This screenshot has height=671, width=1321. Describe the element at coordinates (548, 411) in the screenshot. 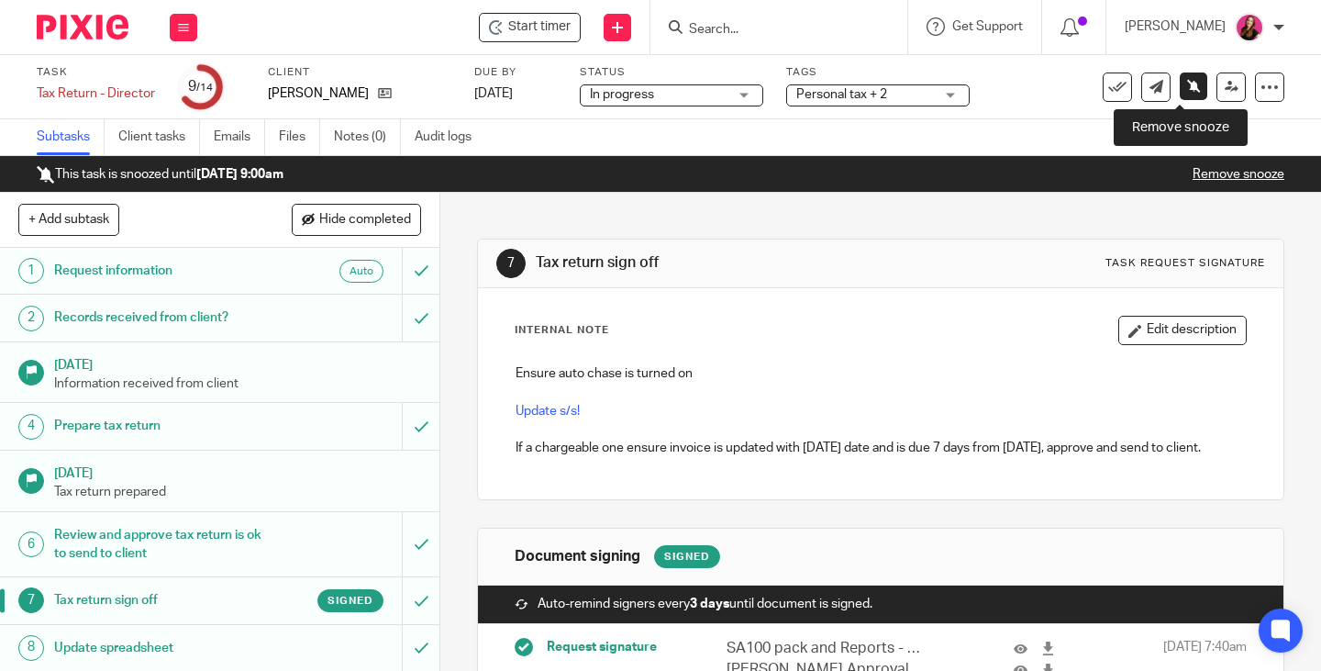

I see `a: Update s/s!` at that location.